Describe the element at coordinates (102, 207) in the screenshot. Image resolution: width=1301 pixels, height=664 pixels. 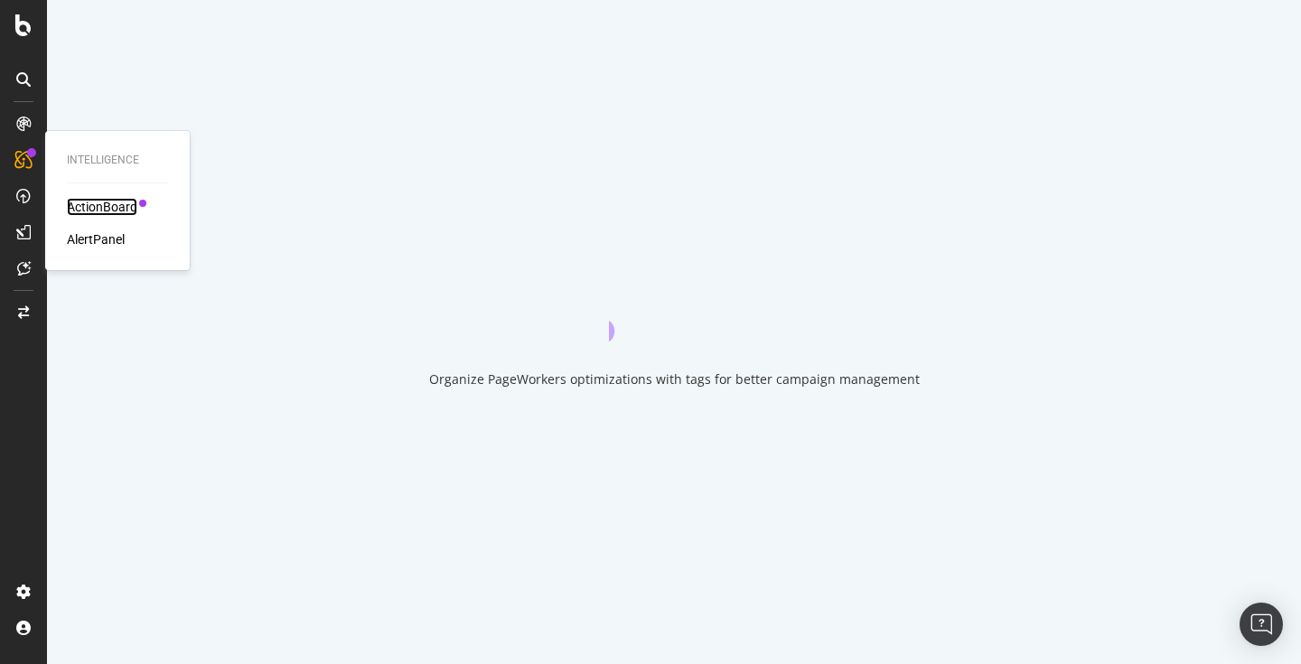
I see `div: ActionBoard` at that location.